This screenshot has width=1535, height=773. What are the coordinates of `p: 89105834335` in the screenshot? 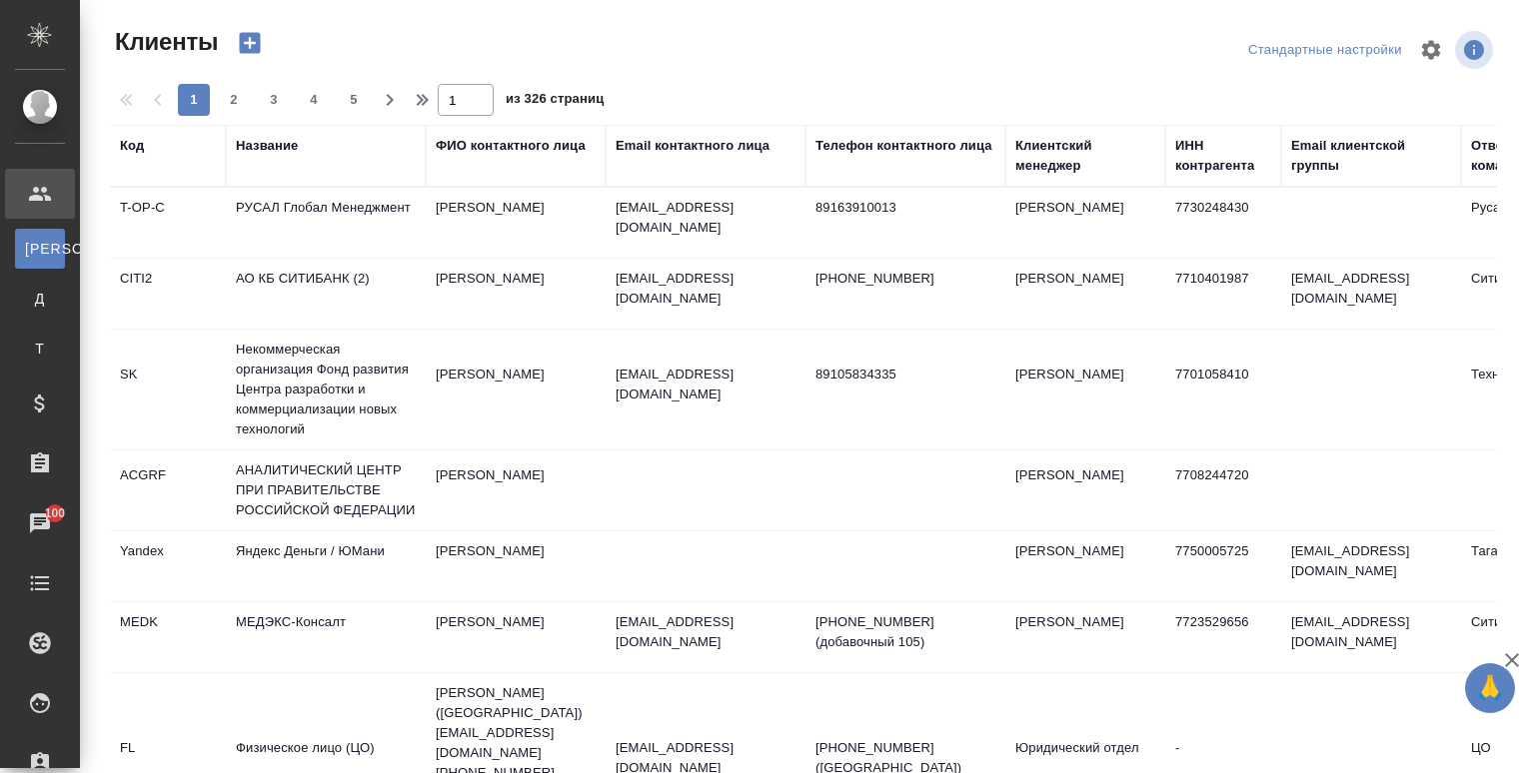 It's located at (905, 375).